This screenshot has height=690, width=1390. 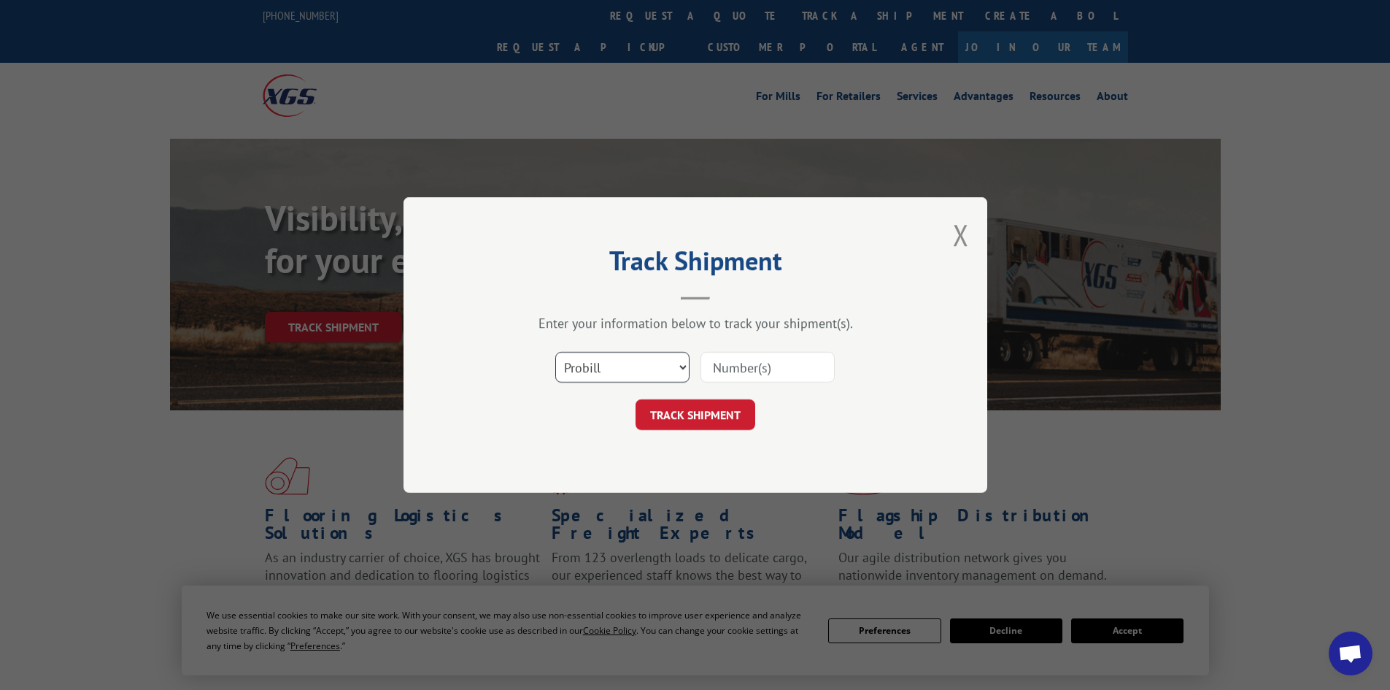 I want to click on div: Enter your information below to track your shipment(s)., so click(x=695, y=323).